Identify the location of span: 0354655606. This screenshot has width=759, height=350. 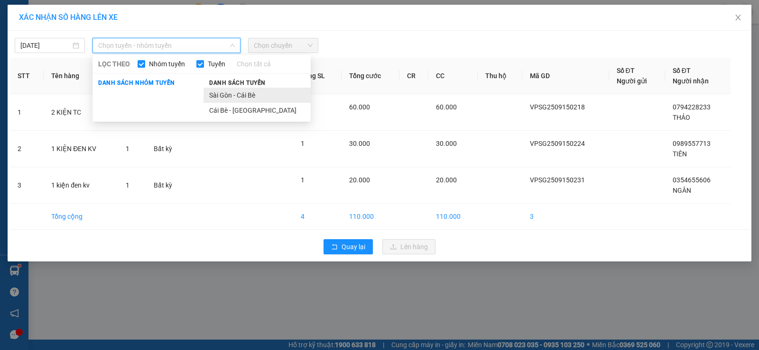
(691, 180).